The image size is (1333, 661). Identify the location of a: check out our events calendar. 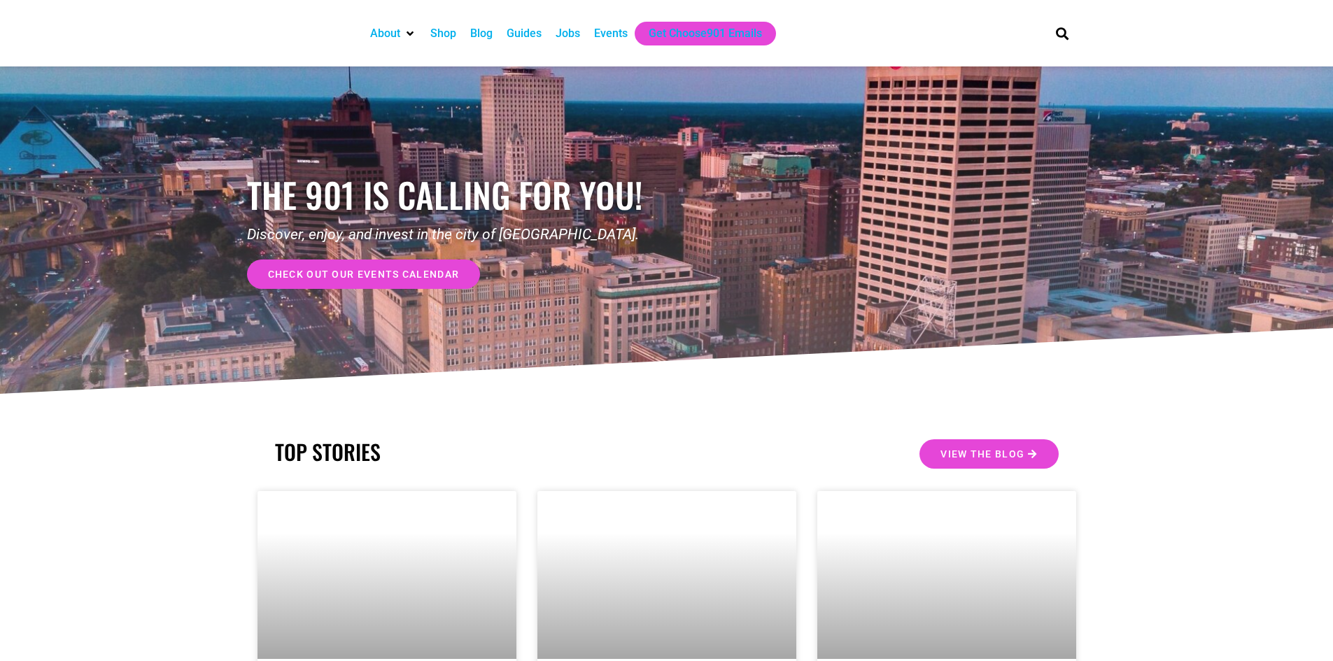
(364, 274).